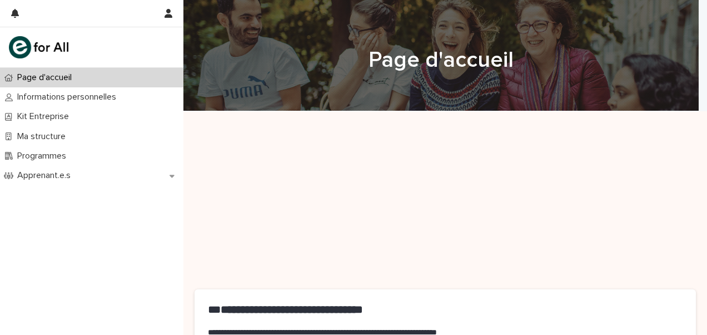  I want to click on h1: Page d'accueil, so click(441, 60).